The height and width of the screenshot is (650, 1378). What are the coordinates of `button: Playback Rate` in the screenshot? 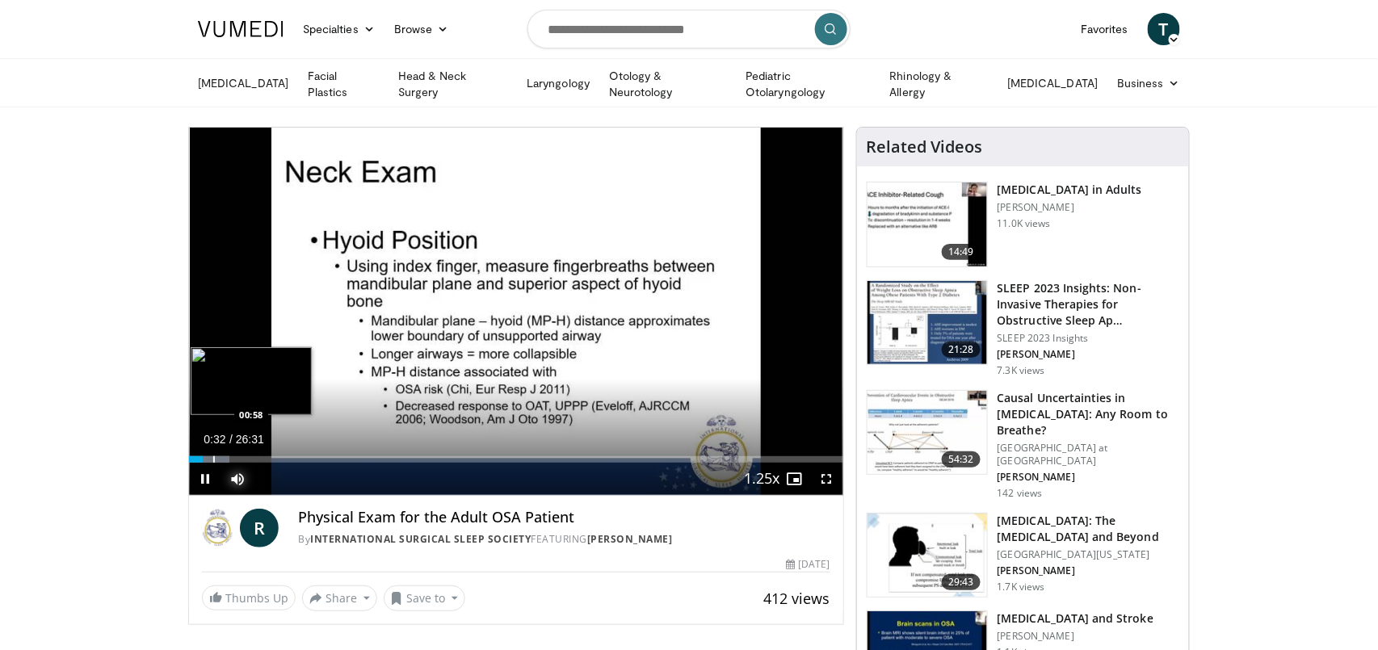 It's located at (762, 479).